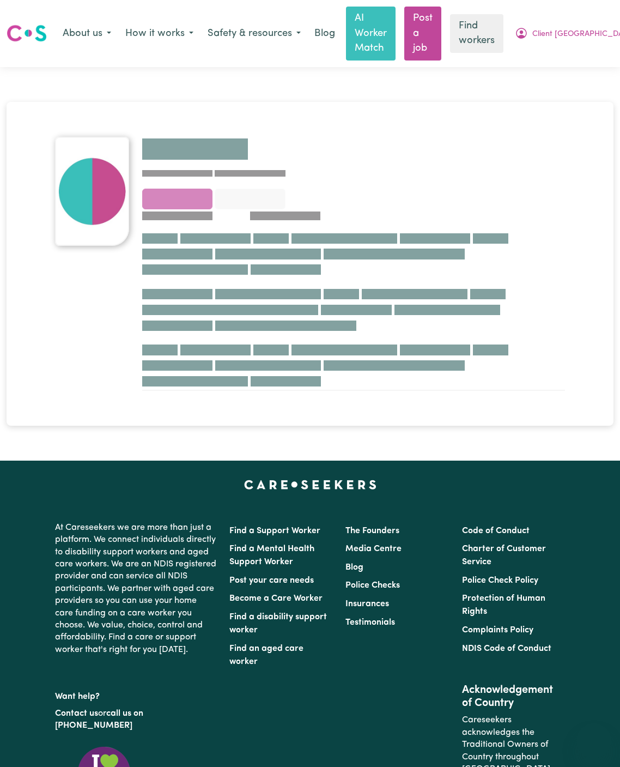  I want to click on a: Find an aged care worker, so click(266, 655).